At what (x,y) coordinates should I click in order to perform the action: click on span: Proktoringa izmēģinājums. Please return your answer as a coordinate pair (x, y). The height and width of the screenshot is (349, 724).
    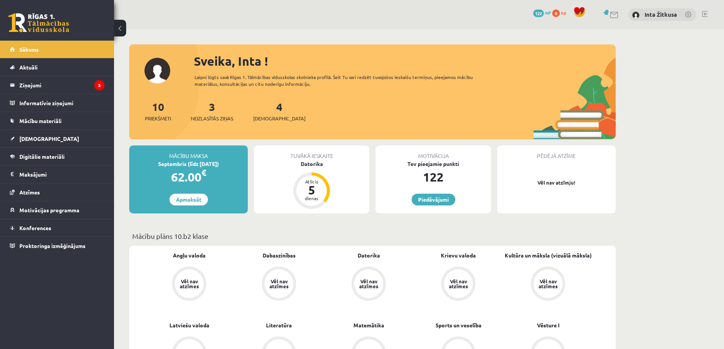
    Looking at the image, I should click on (52, 246).